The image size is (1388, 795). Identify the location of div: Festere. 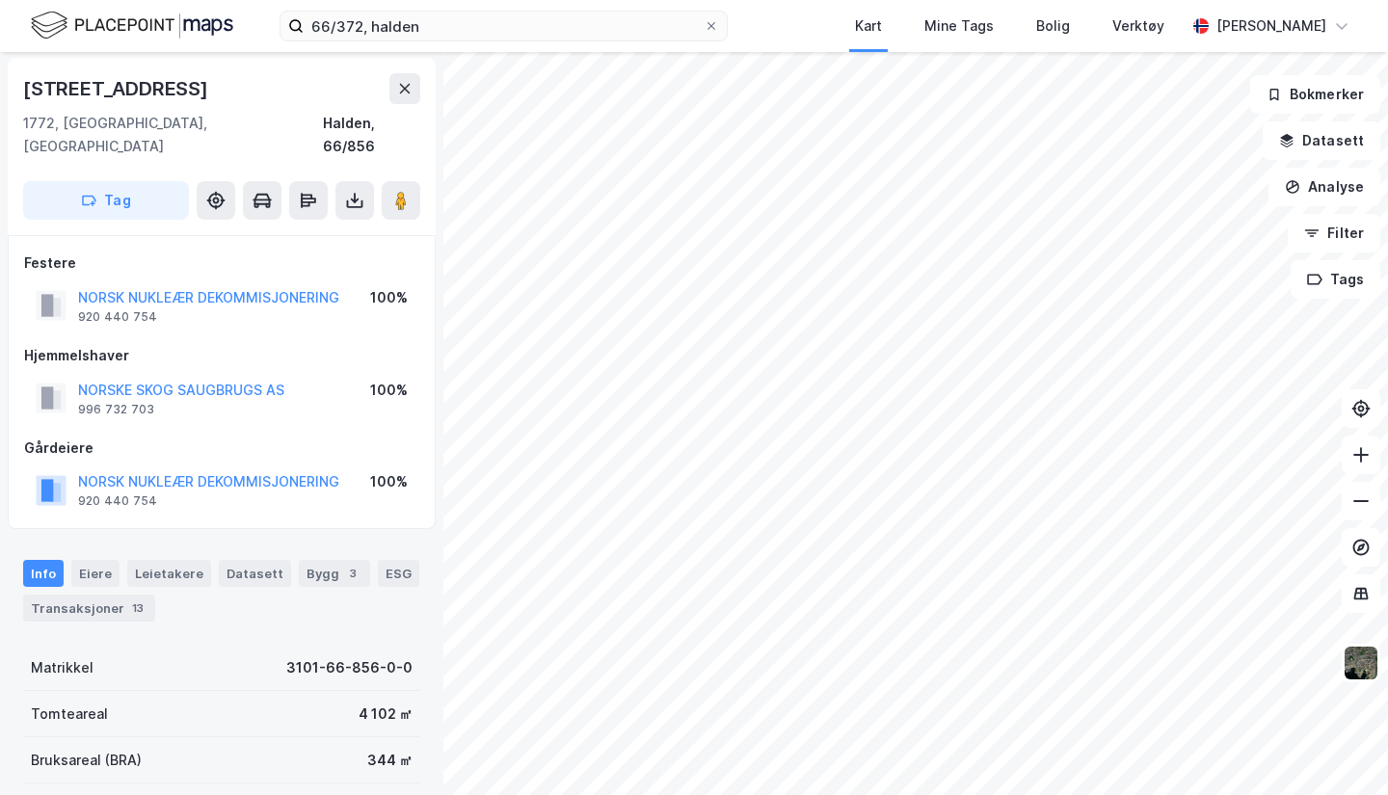
(222, 263).